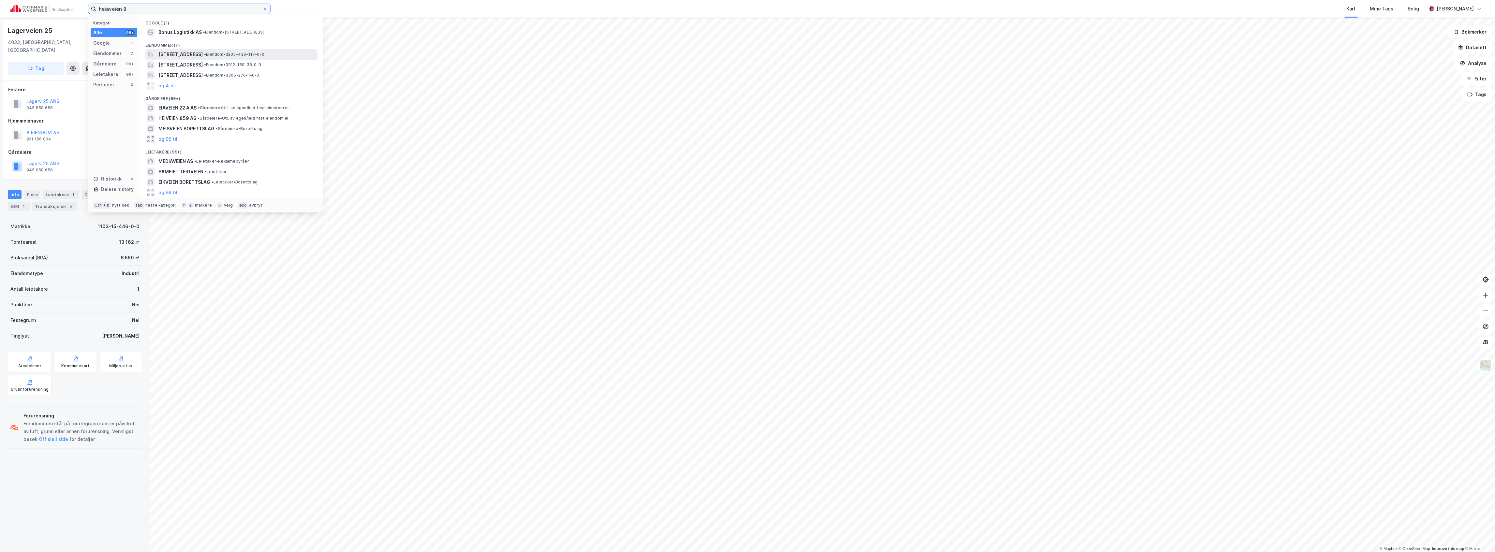  Describe the element at coordinates (41, 9) in the screenshot. I see `img: cushman-wakefield-realkapital-logo.202ea83816669bd177139c58696a8fa1.svg` at that location.